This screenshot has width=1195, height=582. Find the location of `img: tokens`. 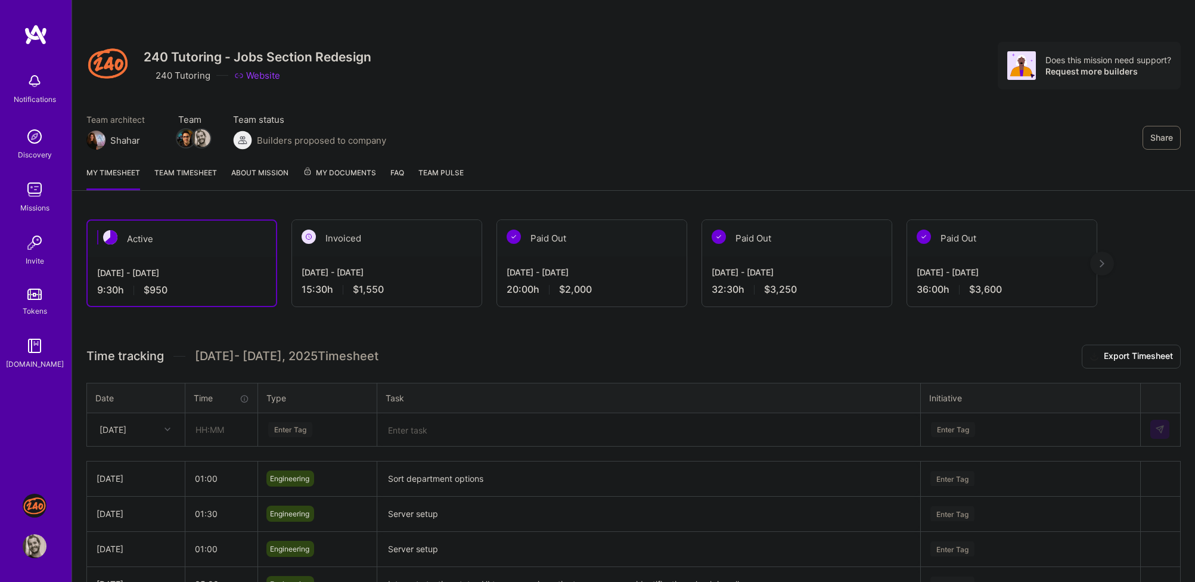

img: tokens is located at coordinates (35, 294).